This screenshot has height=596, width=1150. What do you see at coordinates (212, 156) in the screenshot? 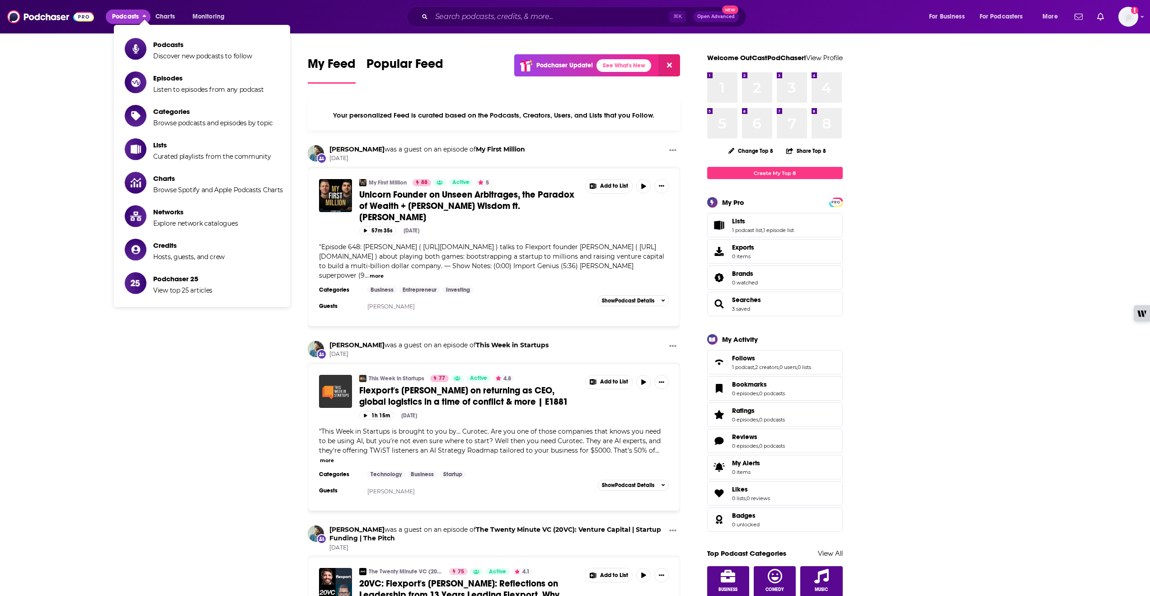
I see `span: Curated playlists from the community` at bounding box center [212, 156].